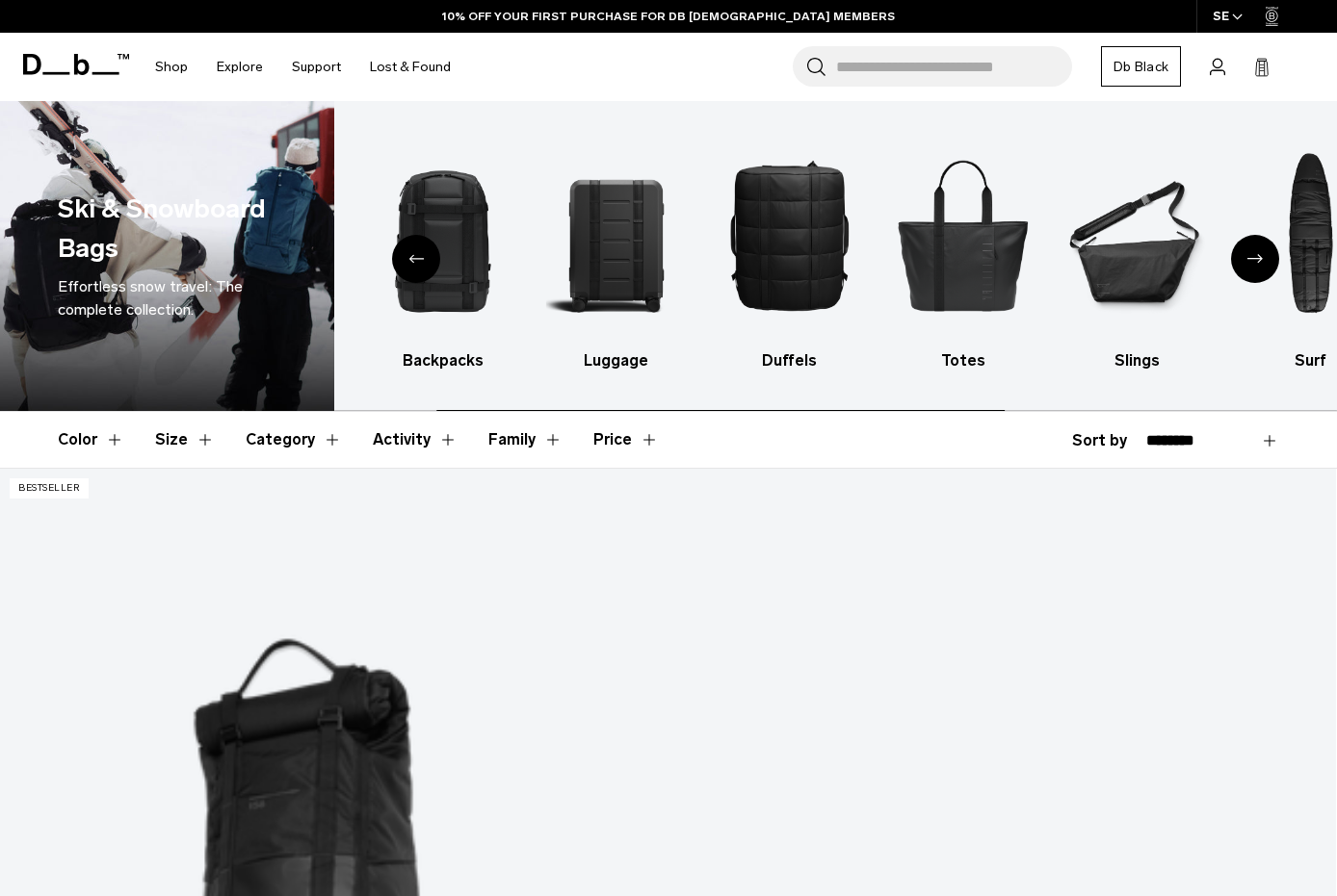 The height and width of the screenshot is (896, 1337). What do you see at coordinates (1136, 252) in the screenshot?
I see `li: 6 / 10` at bounding box center [1136, 252].